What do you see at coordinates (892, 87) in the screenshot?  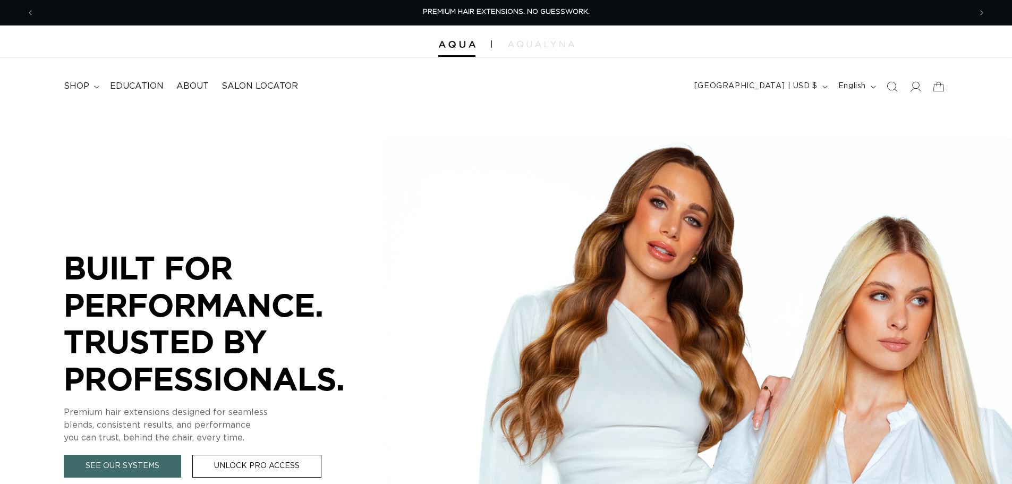 I see `summary: Search` at bounding box center [892, 87].